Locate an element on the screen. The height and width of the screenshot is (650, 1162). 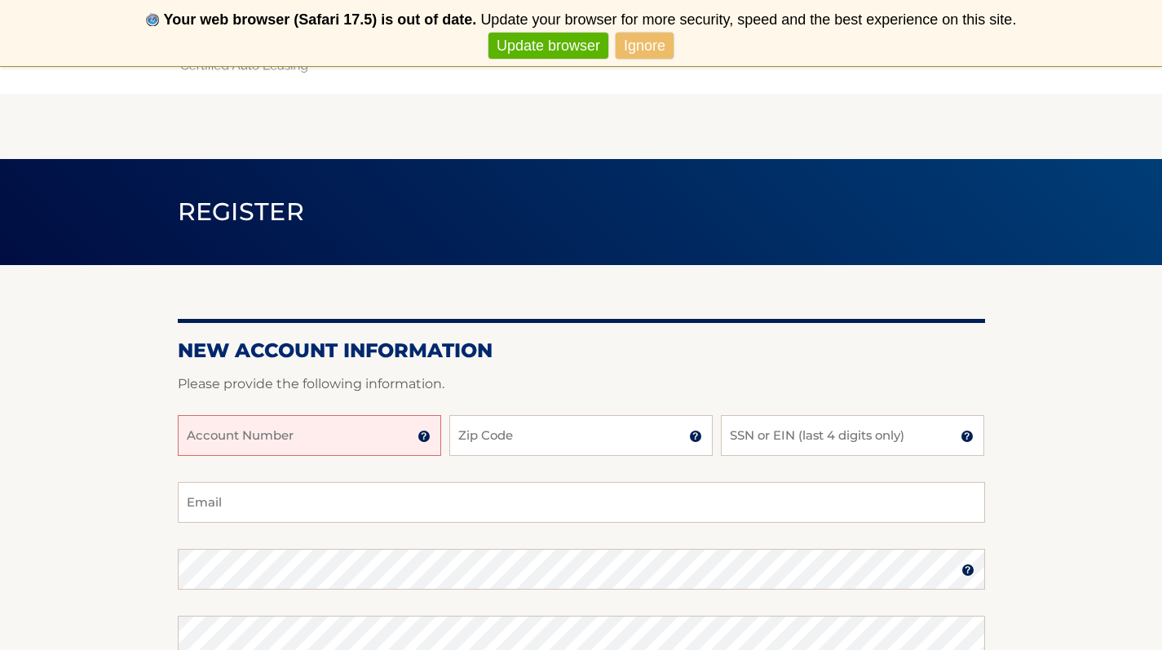
input: SSN or EIN (last 4 digits only) is located at coordinates (852, 435).